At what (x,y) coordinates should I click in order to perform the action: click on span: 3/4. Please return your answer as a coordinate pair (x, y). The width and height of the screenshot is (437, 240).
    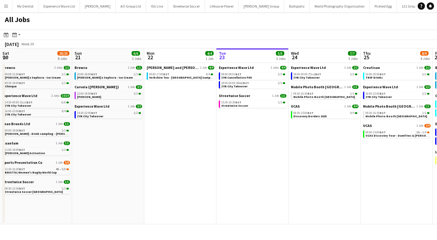
    Looking at the image, I should click on (427, 126).